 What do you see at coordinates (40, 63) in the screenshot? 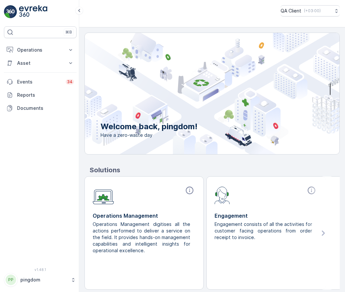
I see `button: Asset` at bounding box center [40, 63].